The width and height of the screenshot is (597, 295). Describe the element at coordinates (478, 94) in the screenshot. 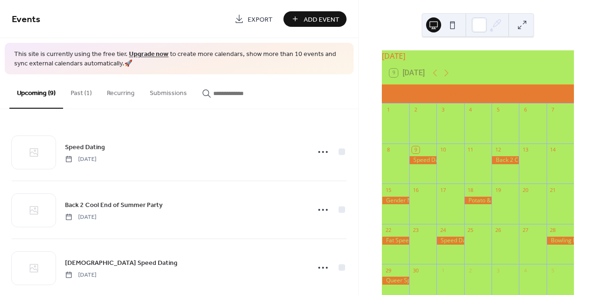

I see `div: Thu` at that location.